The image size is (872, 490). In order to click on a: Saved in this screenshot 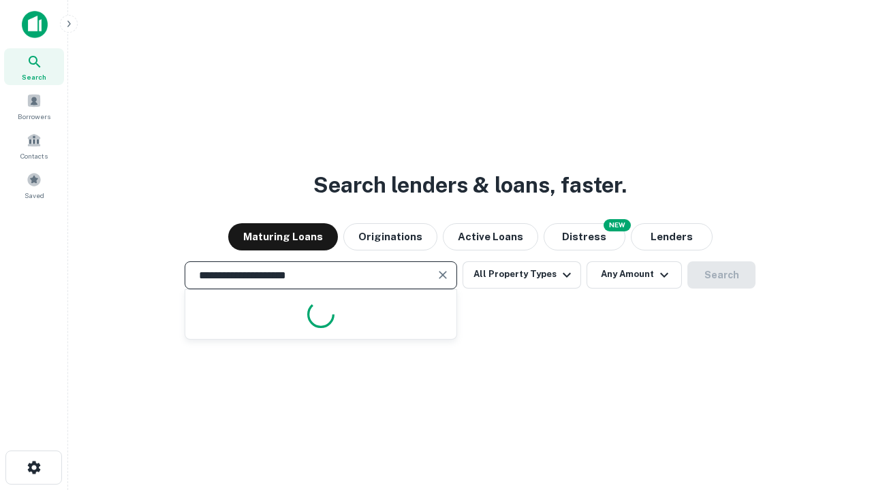, I will do `click(34, 185)`.